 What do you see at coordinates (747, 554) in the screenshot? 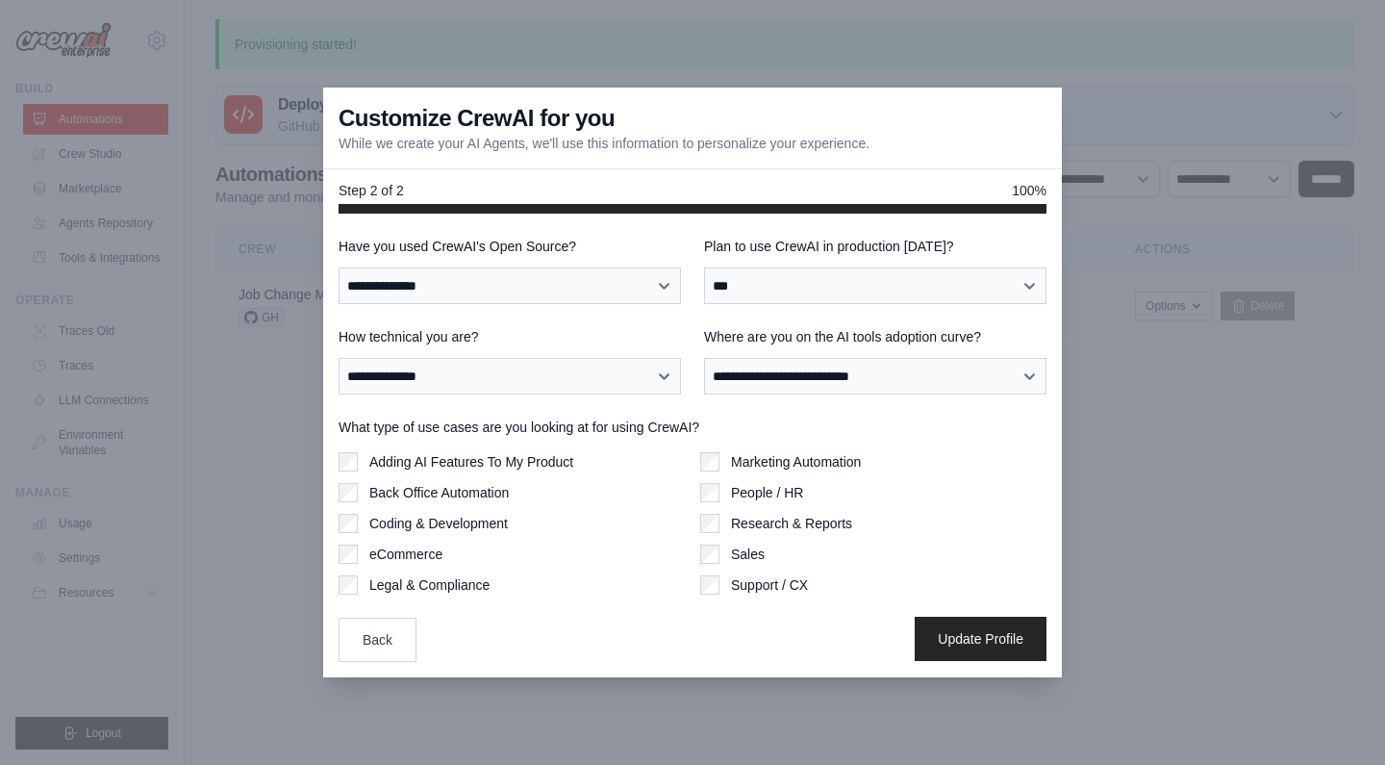
I see `label: Sales` at bounding box center [747, 554].